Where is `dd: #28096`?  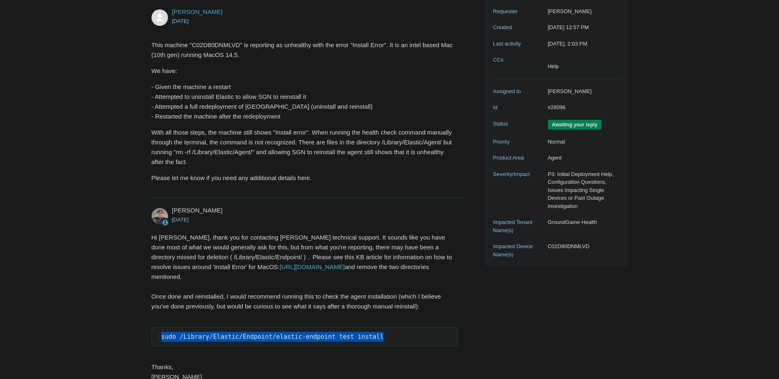
dd: #28096 is located at coordinates (581, 108).